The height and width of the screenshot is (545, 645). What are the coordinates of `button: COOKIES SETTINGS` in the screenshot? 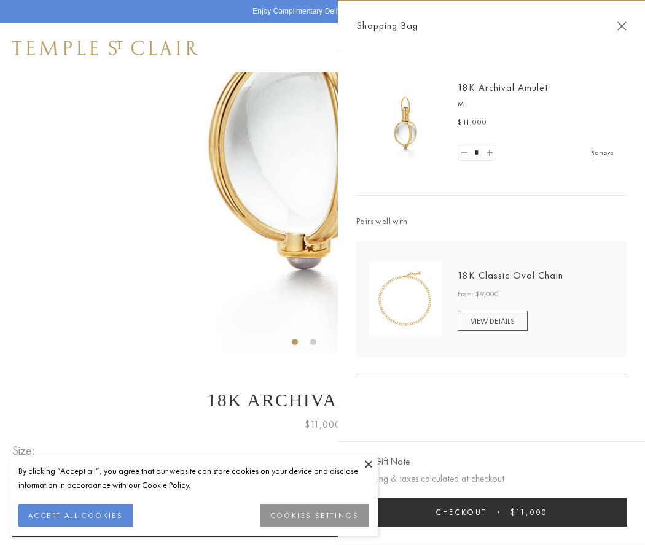 It's located at (314, 516).